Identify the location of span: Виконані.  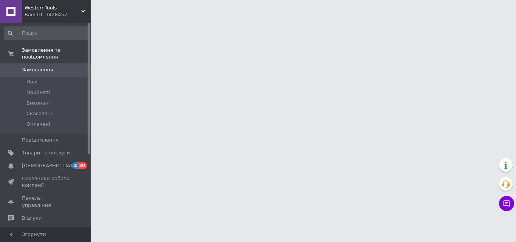
(38, 103).